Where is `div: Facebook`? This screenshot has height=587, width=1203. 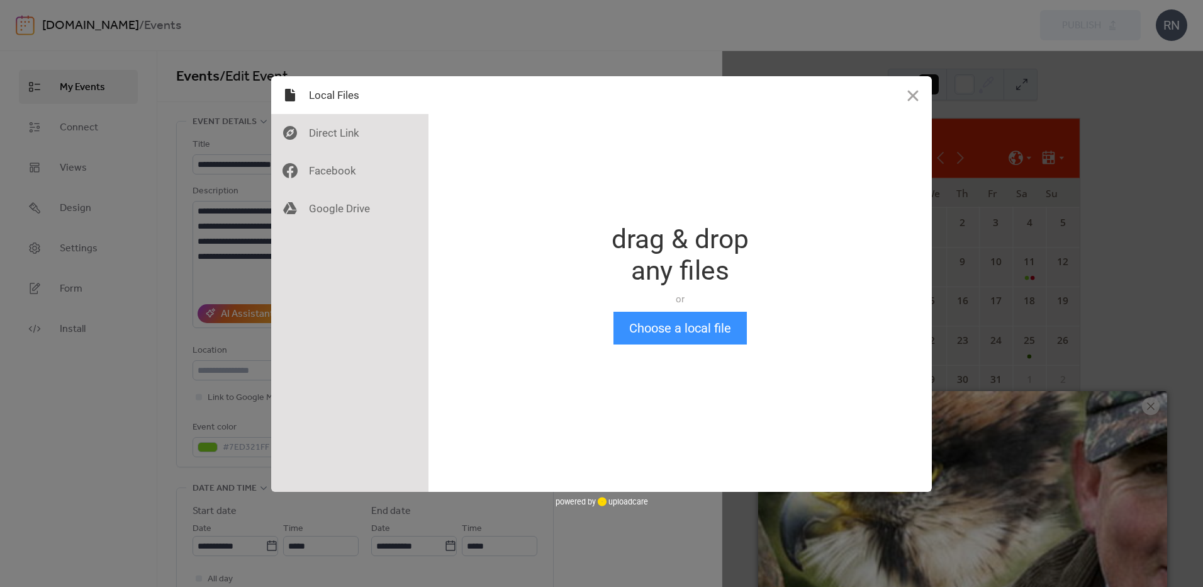
div: Facebook is located at coordinates (350, 171).